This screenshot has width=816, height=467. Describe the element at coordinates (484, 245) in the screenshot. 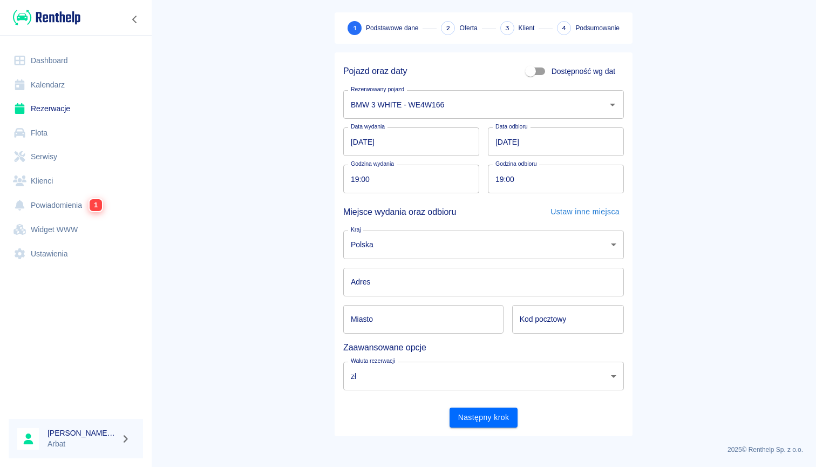

I see `div: Polska` at that location.